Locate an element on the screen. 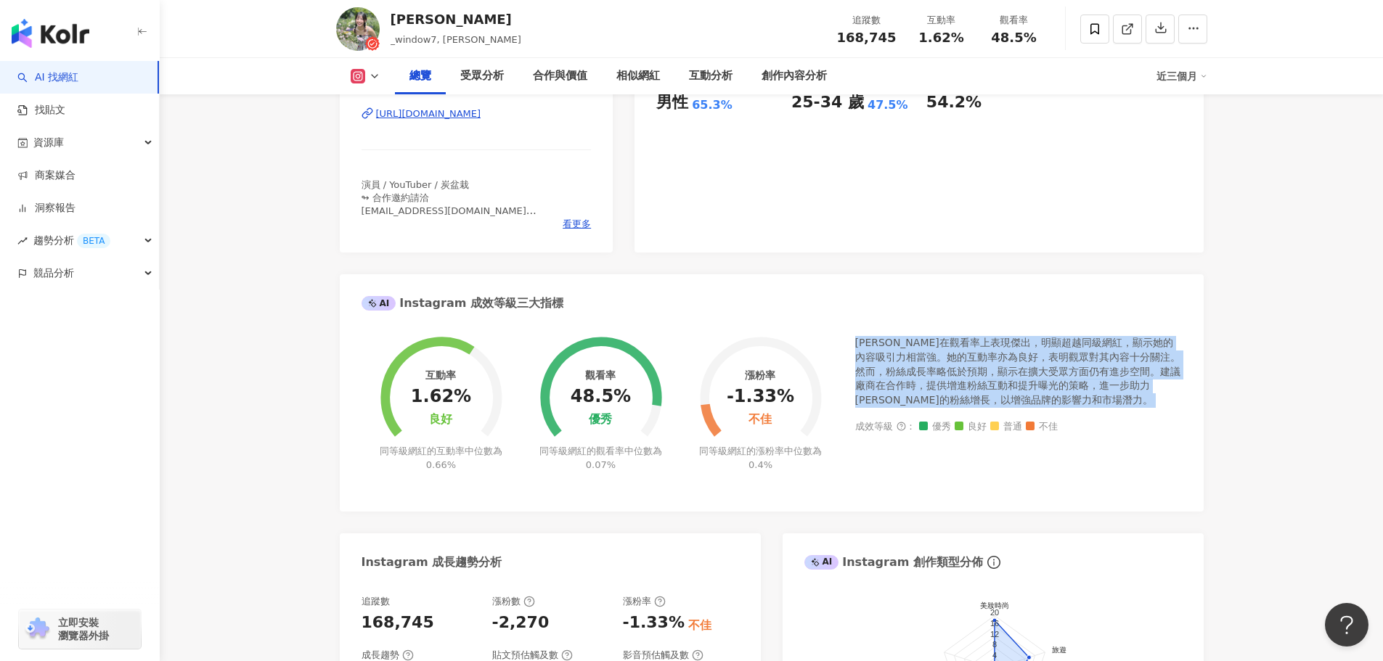 The height and width of the screenshot is (661, 1383). span: 48.5% is located at coordinates (1014, 38).